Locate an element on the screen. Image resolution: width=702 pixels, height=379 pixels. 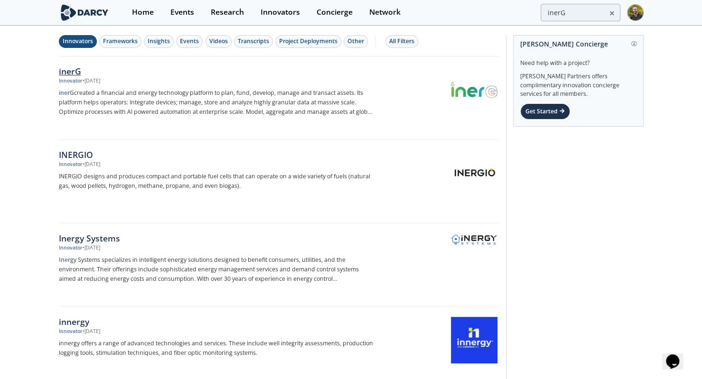
img: innergy is located at coordinates (474, 341).